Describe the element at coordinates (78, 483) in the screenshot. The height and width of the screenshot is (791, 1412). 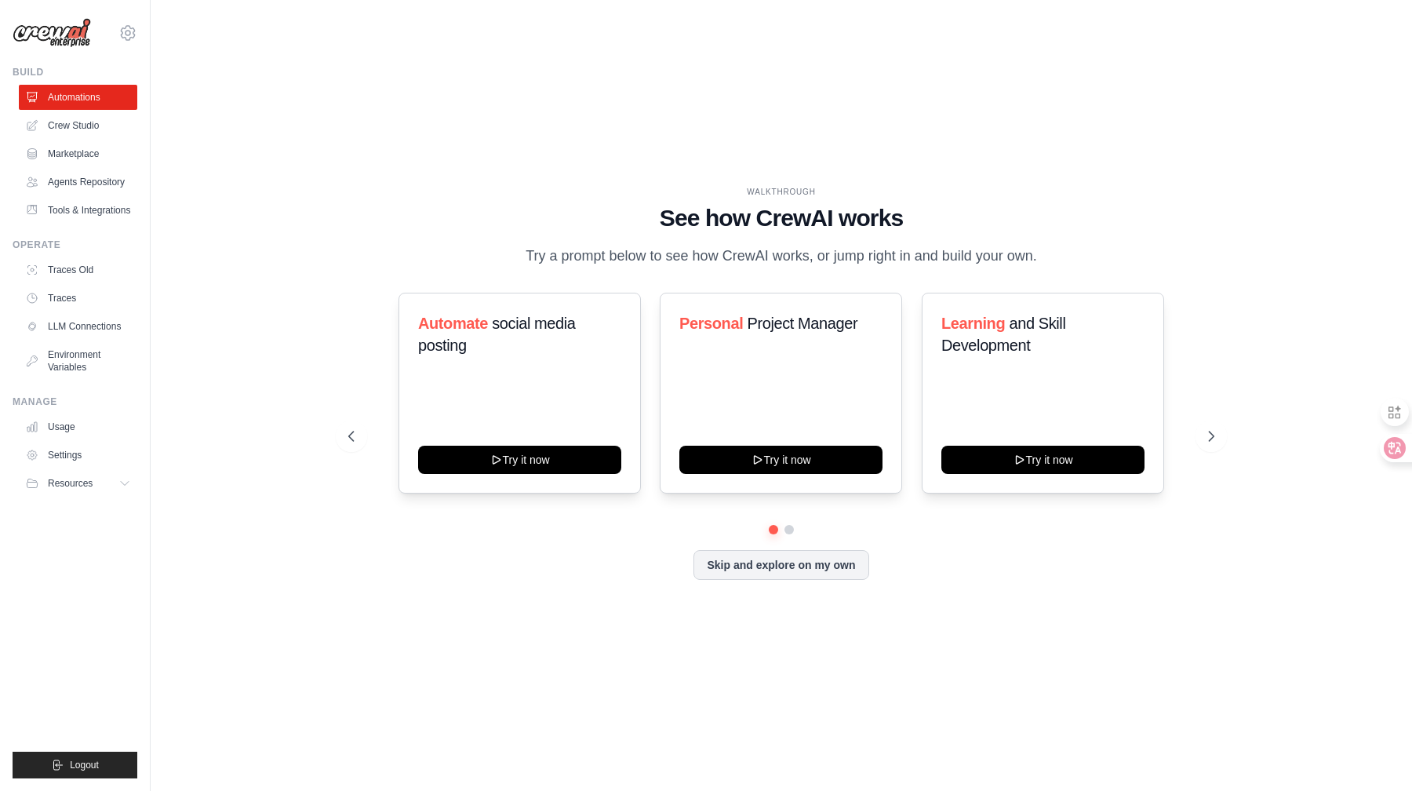
I see `button: Resources` at that location.